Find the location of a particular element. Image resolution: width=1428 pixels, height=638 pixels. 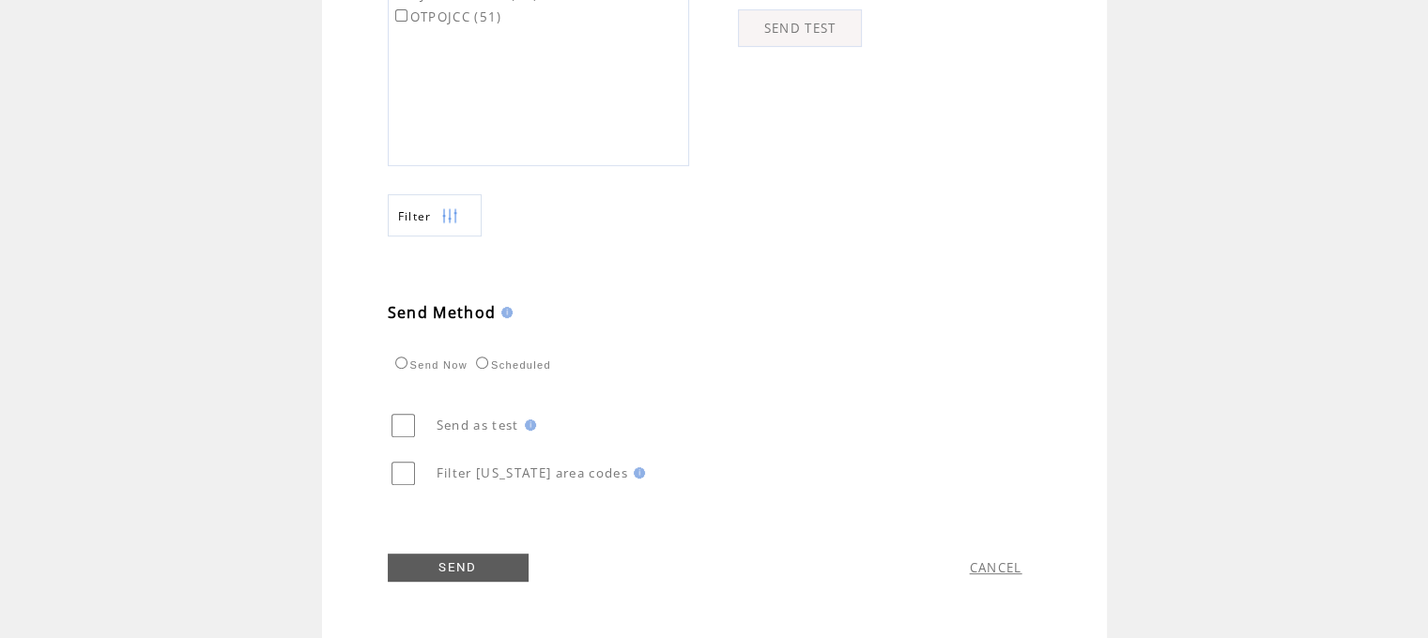

input: OTPOJCC (51) is located at coordinates (401, 15).